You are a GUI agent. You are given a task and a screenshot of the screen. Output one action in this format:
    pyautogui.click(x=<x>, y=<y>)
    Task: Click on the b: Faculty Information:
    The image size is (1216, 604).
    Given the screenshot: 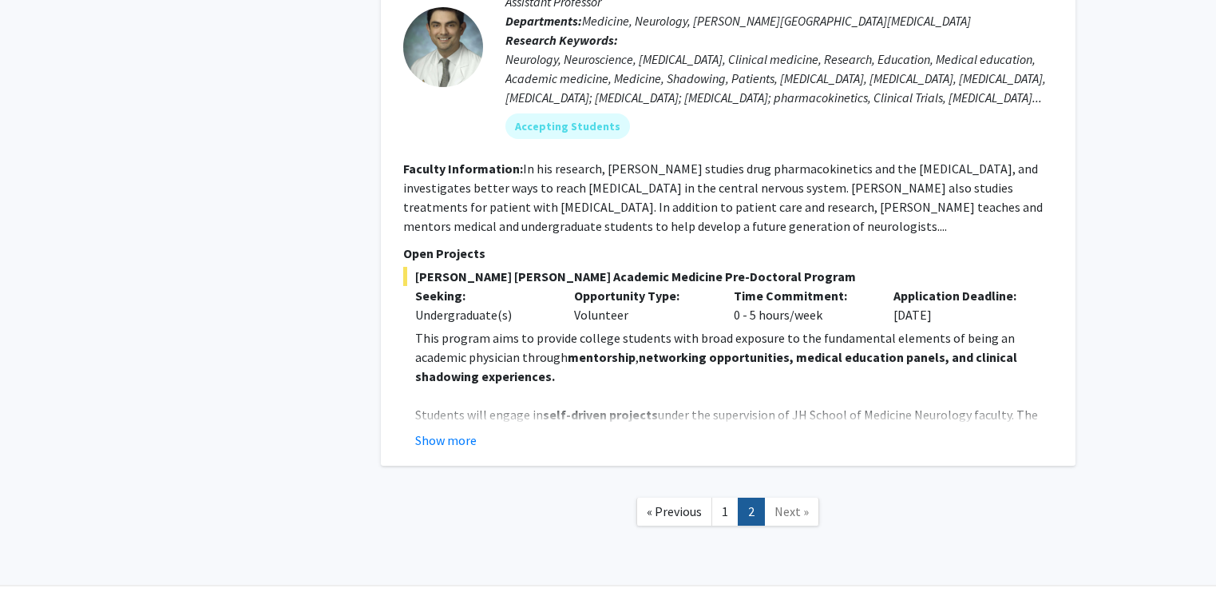 What is the action you would take?
    pyautogui.click(x=463, y=168)
    